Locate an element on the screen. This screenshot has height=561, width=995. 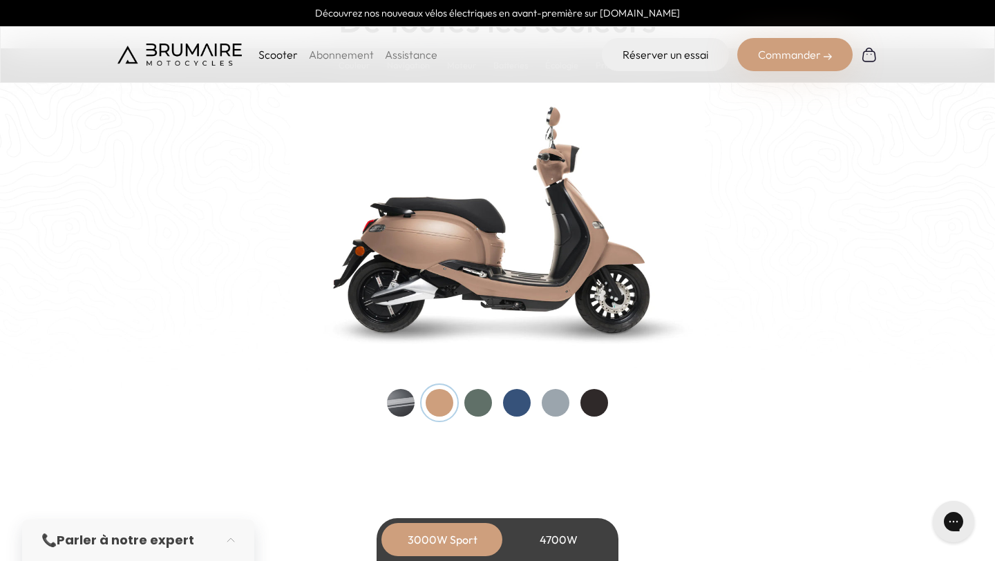
img: right-arrow-2.png is located at coordinates (828, 57).